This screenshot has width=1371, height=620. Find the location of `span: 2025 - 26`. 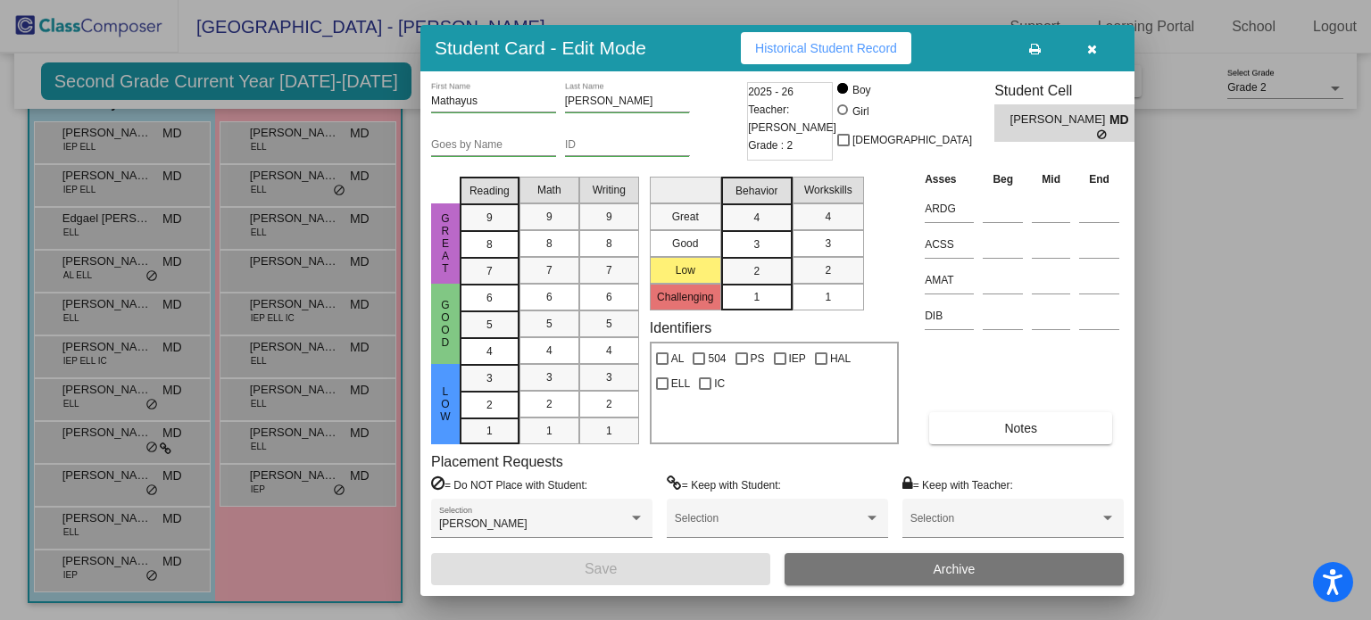

span: 2025 - 26 is located at coordinates (770, 92).